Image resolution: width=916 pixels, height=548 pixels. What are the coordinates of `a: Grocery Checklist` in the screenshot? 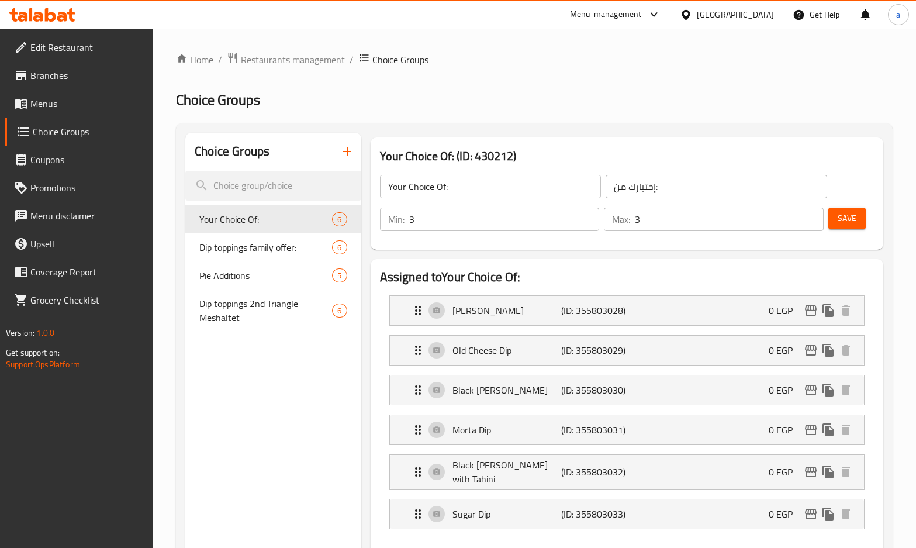 It's located at (79, 300).